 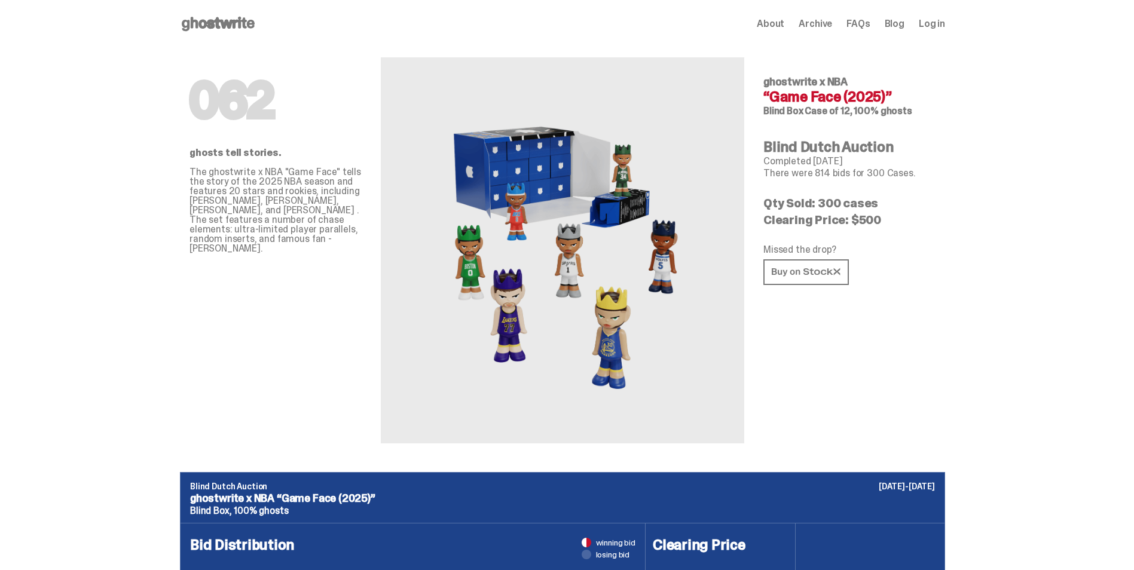 What do you see at coordinates (849, 147) in the screenshot?
I see `h4: Blind Dutch Auction` at bounding box center [849, 147].